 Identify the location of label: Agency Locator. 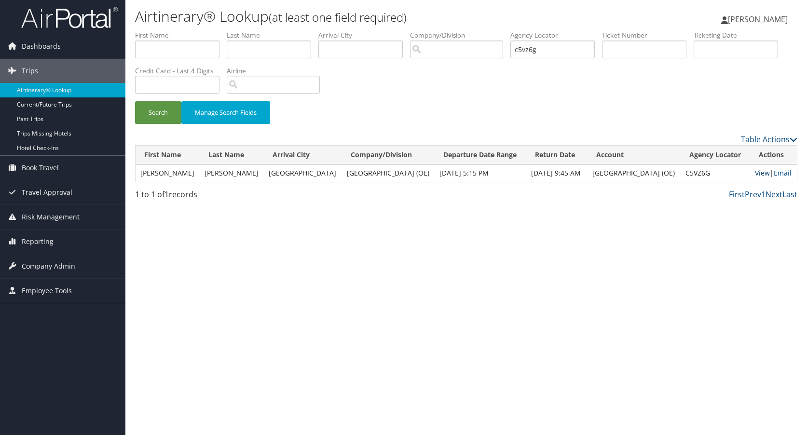
(556, 35).